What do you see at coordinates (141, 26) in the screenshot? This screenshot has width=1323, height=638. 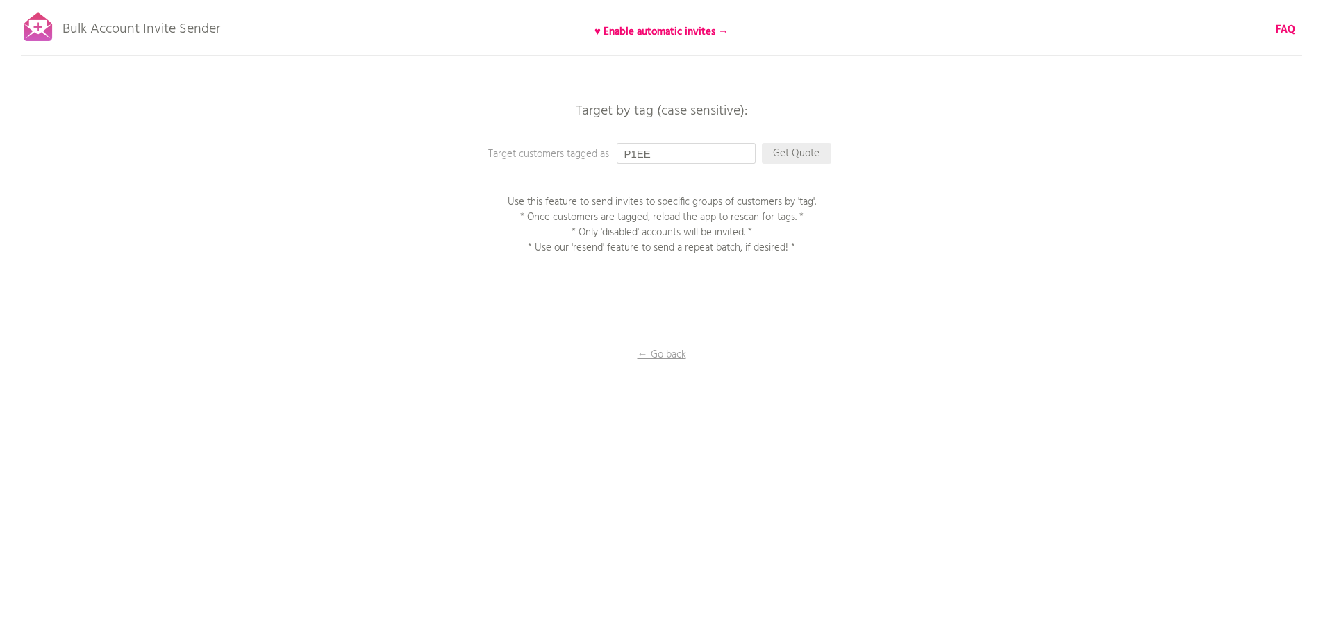 I see `p: Bulk Account Invite Sender` at bounding box center [141, 26].